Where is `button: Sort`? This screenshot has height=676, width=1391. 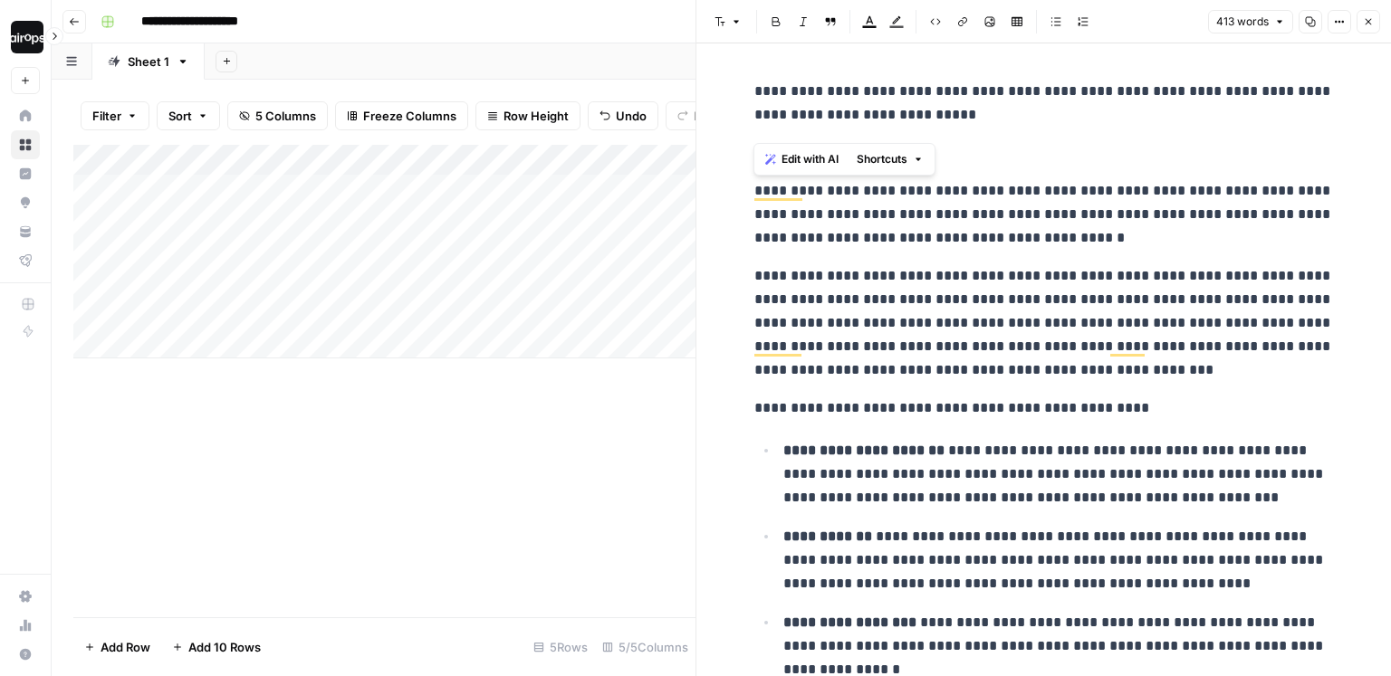 button: Sort is located at coordinates (188, 116).